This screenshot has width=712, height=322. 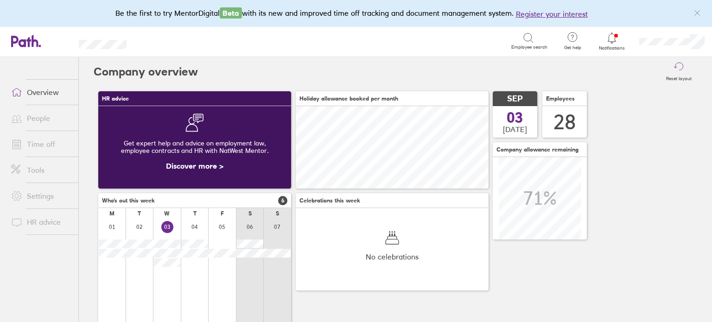 I want to click on div: 28, so click(x=565, y=122).